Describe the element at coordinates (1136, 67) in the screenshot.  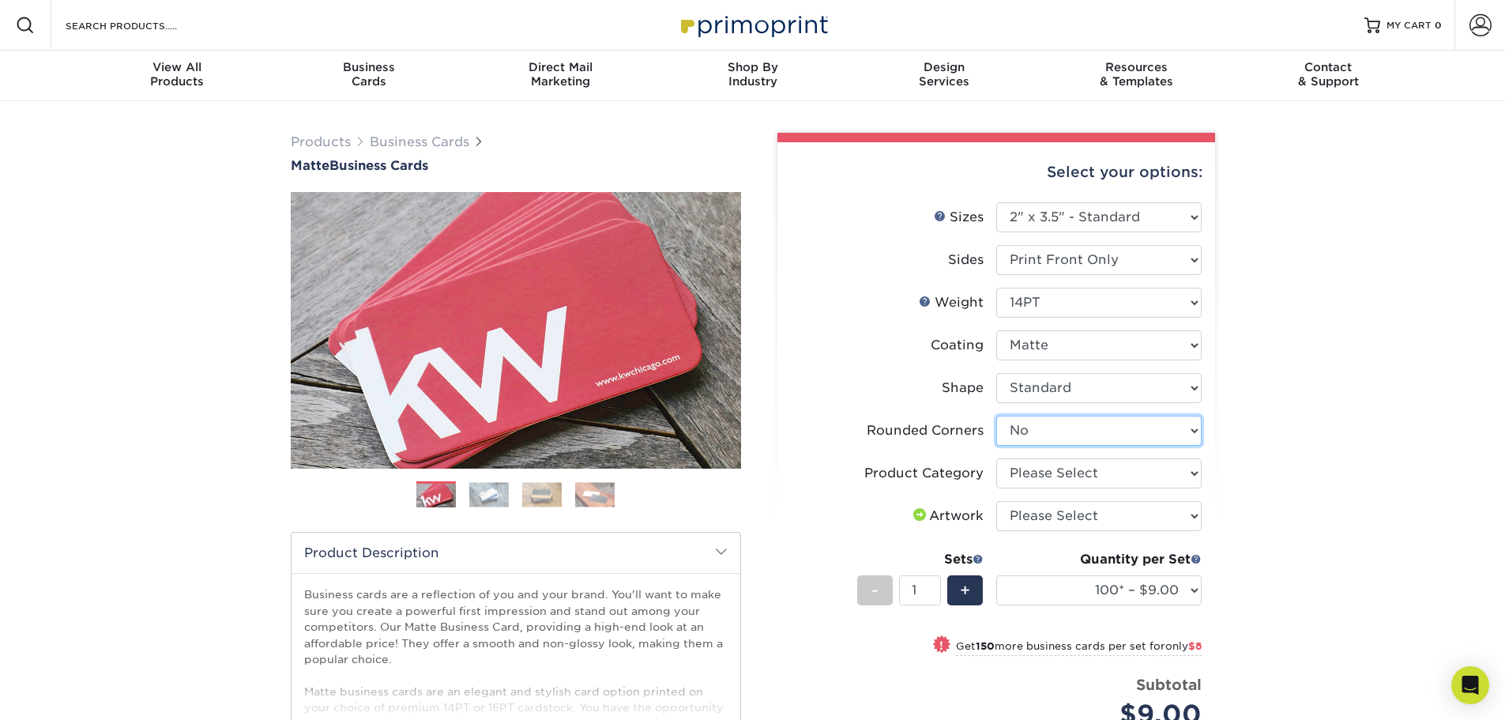
I see `span: Resources` at that location.